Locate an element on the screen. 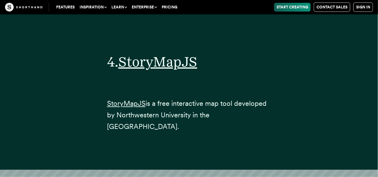 The height and width of the screenshot is (177, 378). button: Learn is located at coordinates (119, 7).